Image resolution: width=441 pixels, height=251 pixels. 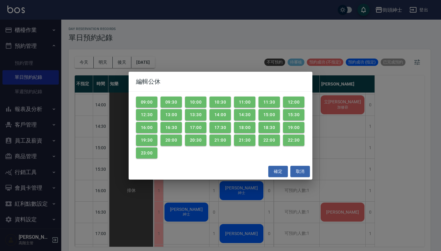 I want to click on button: 10:00, so click(x=196, y=102).